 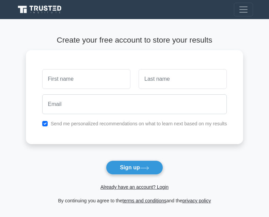 I want to click on a: privacy policy, so click(x=197, y=200).